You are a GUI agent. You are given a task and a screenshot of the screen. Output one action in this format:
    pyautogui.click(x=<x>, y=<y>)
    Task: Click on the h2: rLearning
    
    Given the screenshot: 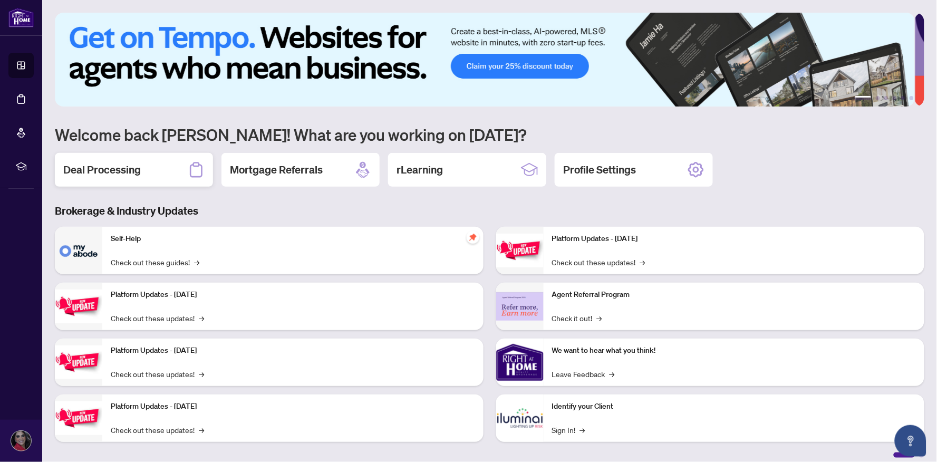 What is the action you would take?
    pyautogui.click(x=420, y=170)
    